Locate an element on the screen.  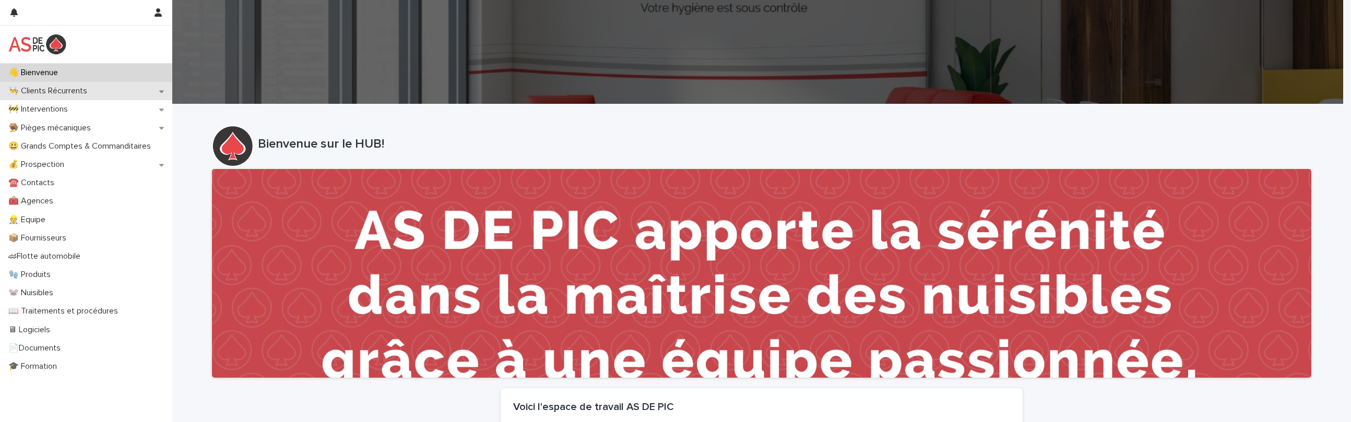
p: 🐭 Nuisibles is located at coordinates (33, 293).